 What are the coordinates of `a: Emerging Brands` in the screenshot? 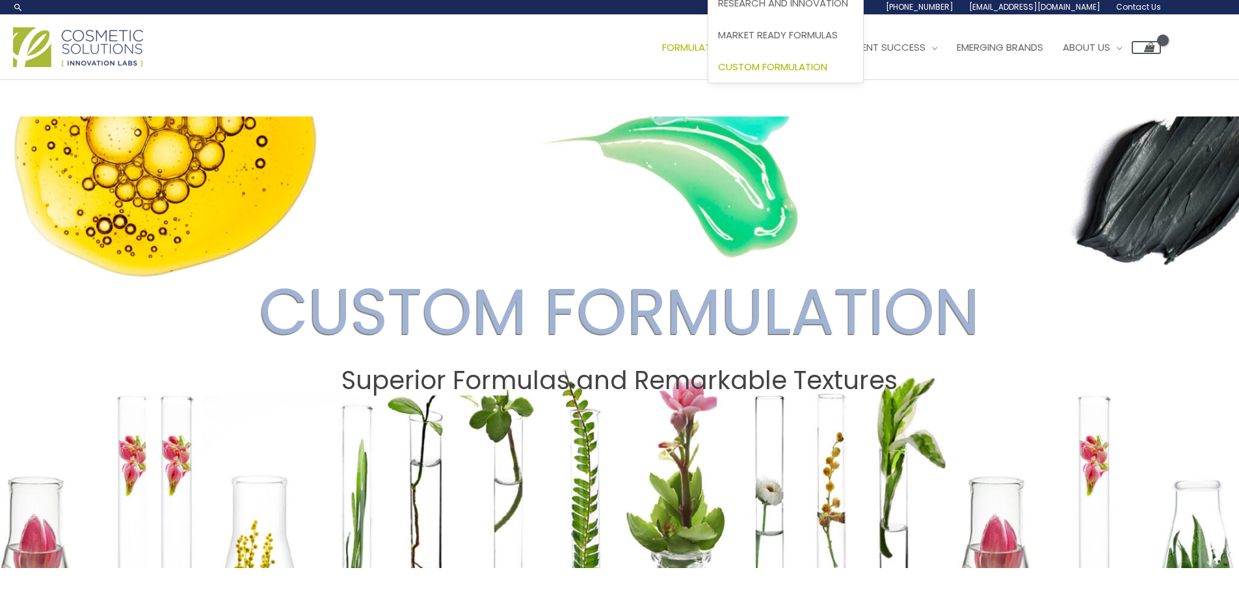 It's located at (999, 47).